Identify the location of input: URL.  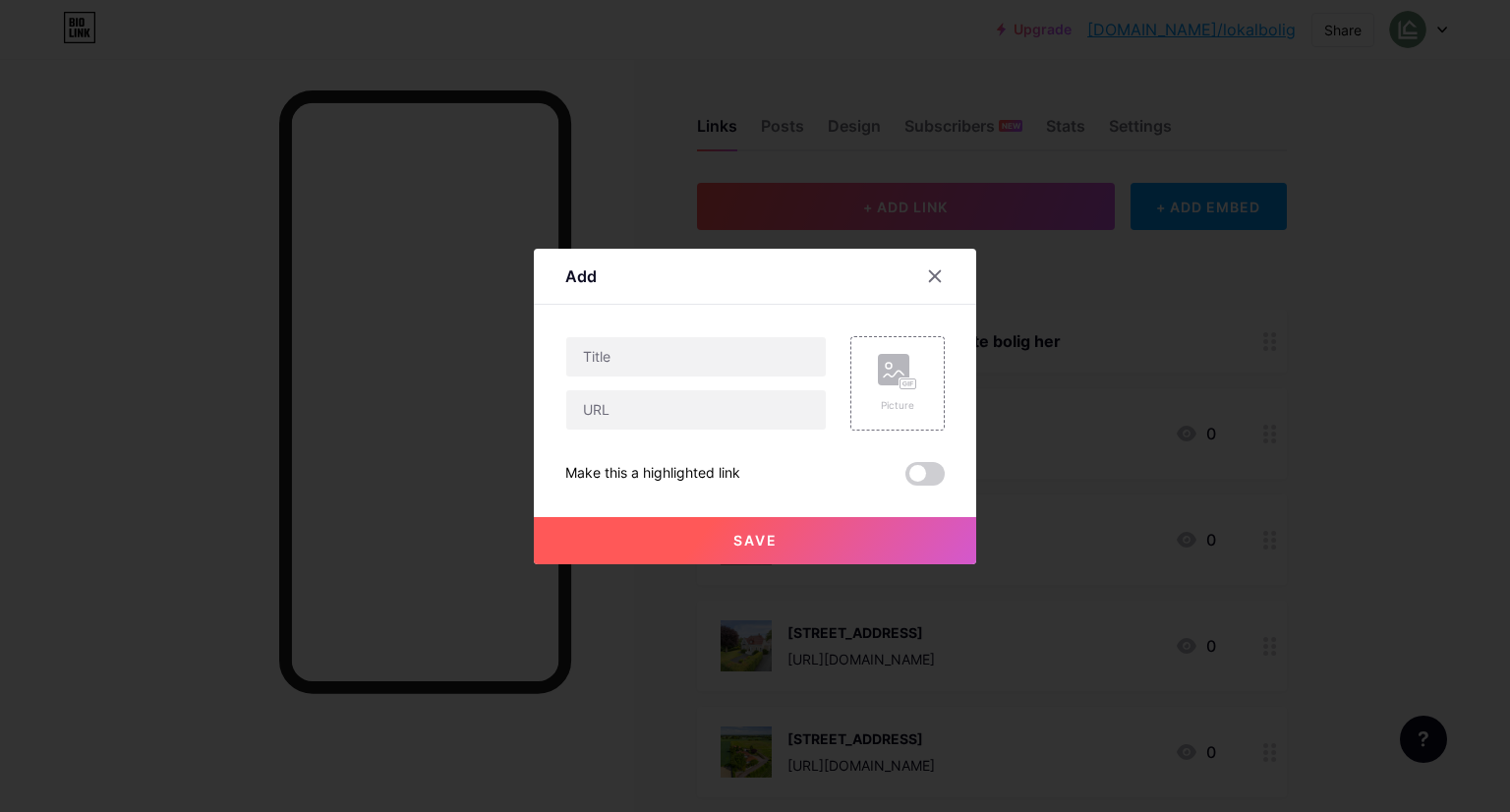
(697, 409).